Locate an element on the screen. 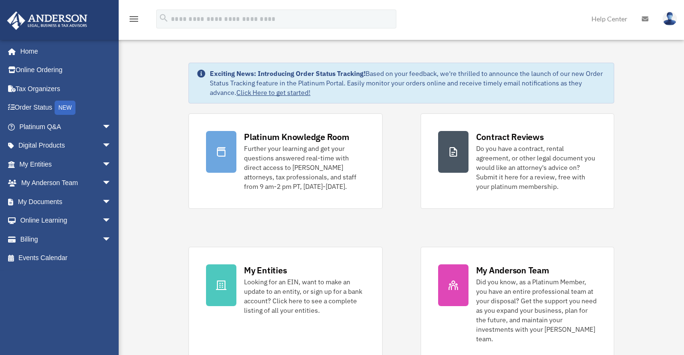 The image size is (684, 355). img: User Pic is located at coordinates (670, 19).